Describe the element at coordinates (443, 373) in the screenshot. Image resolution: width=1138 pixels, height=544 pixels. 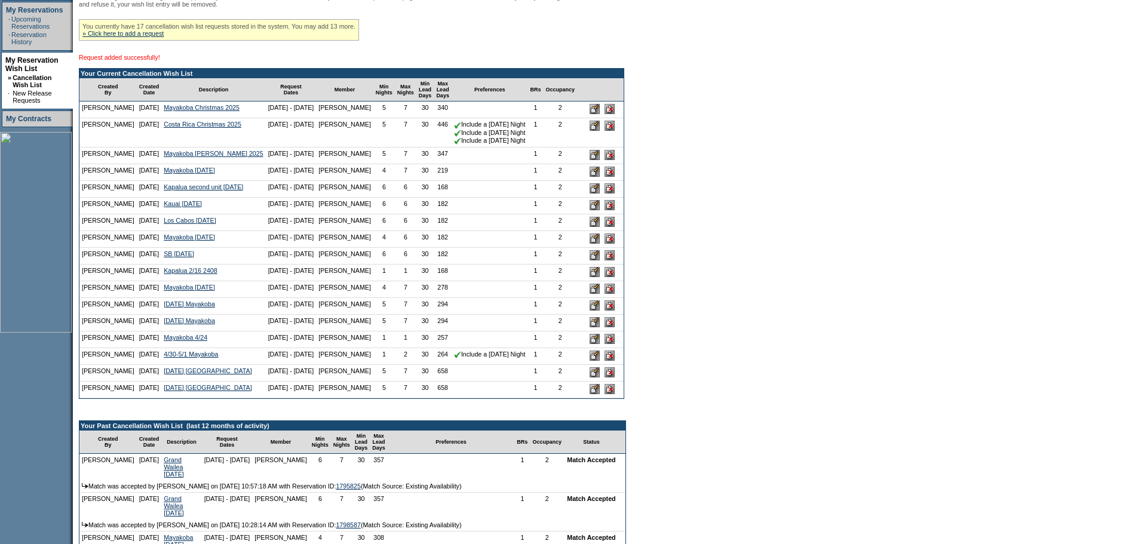
I see `td: 658` at that location.